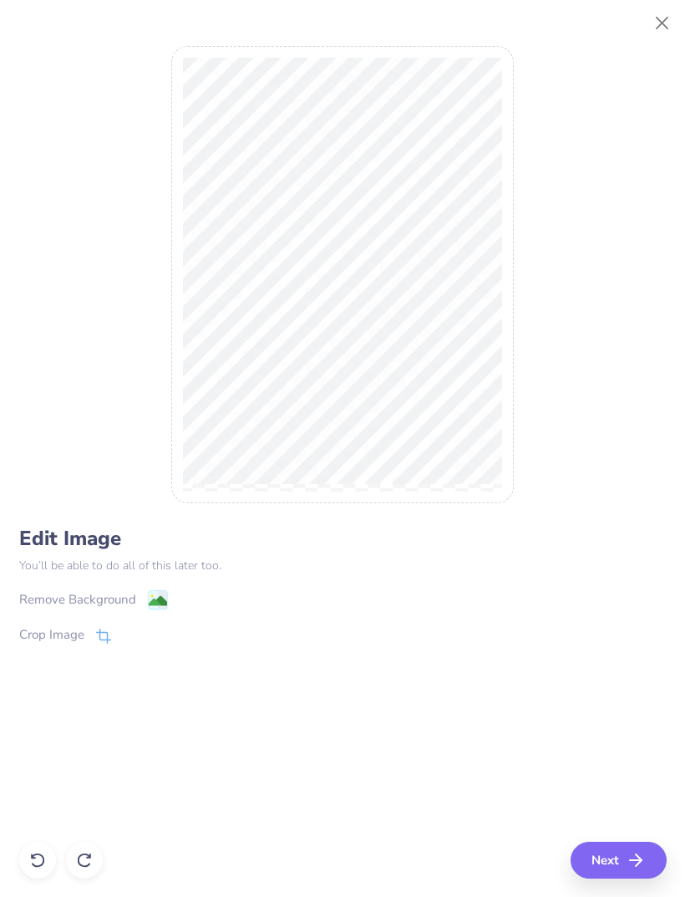  Describe the element at coordinates (52, 634) in the screenshot. I see `div: Crop Image` at that location.